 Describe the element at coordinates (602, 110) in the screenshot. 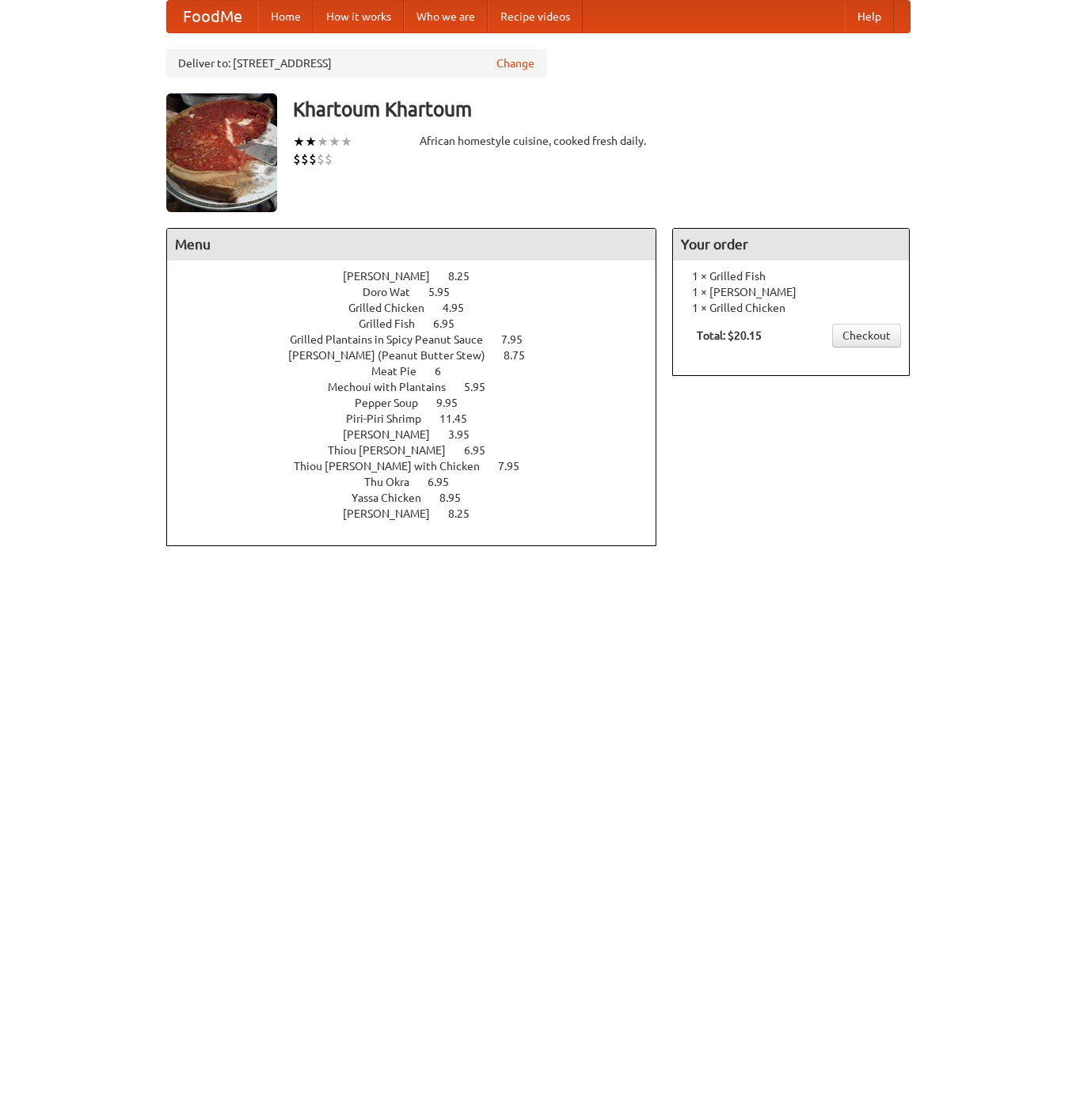

I see `h3: Khartoum Khartoum` at that location.